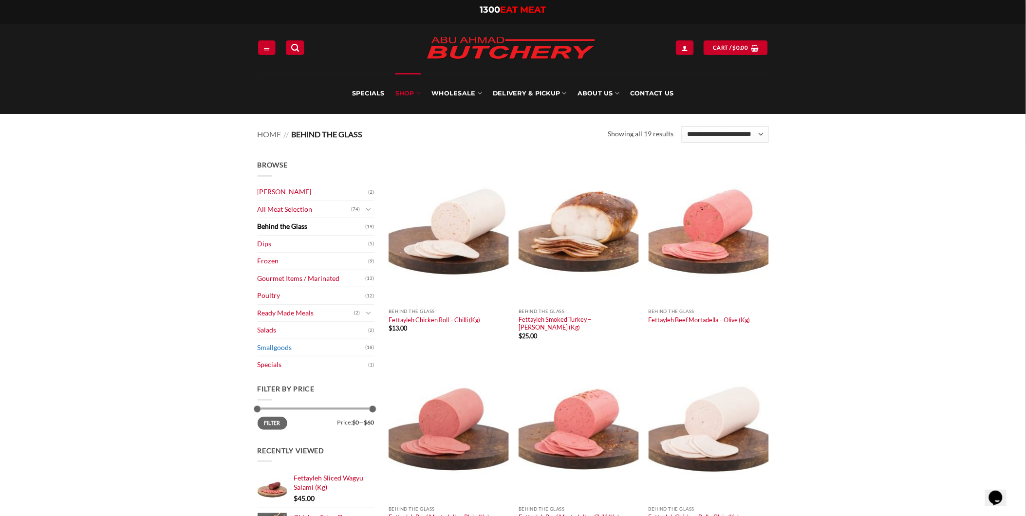  What do you see at coordinates (371, 261) in the screenshot?
I see `span: (9)` at bounding box center [371, 261].